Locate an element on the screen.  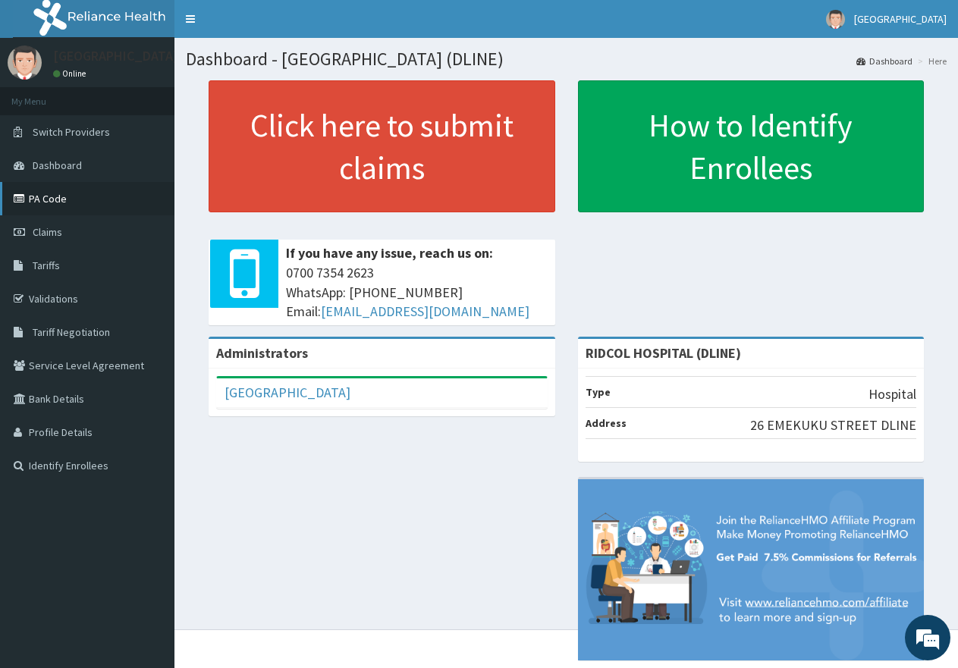
span: Tariff Negotiation is located at coordinates (71, 332).